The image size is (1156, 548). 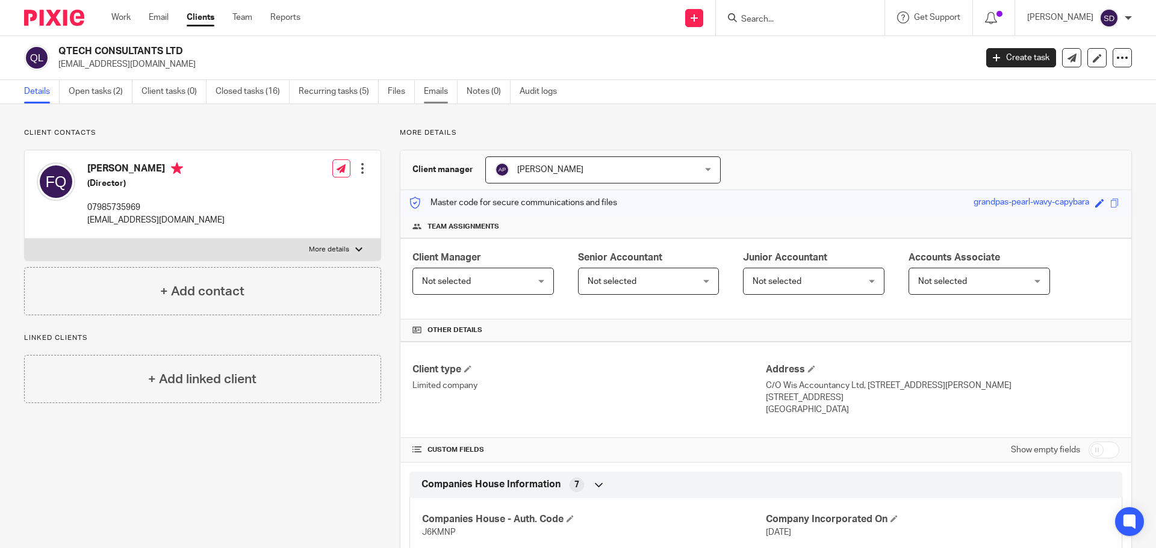 I want to click on h4: + Add contact, so click(x=202, y=291).